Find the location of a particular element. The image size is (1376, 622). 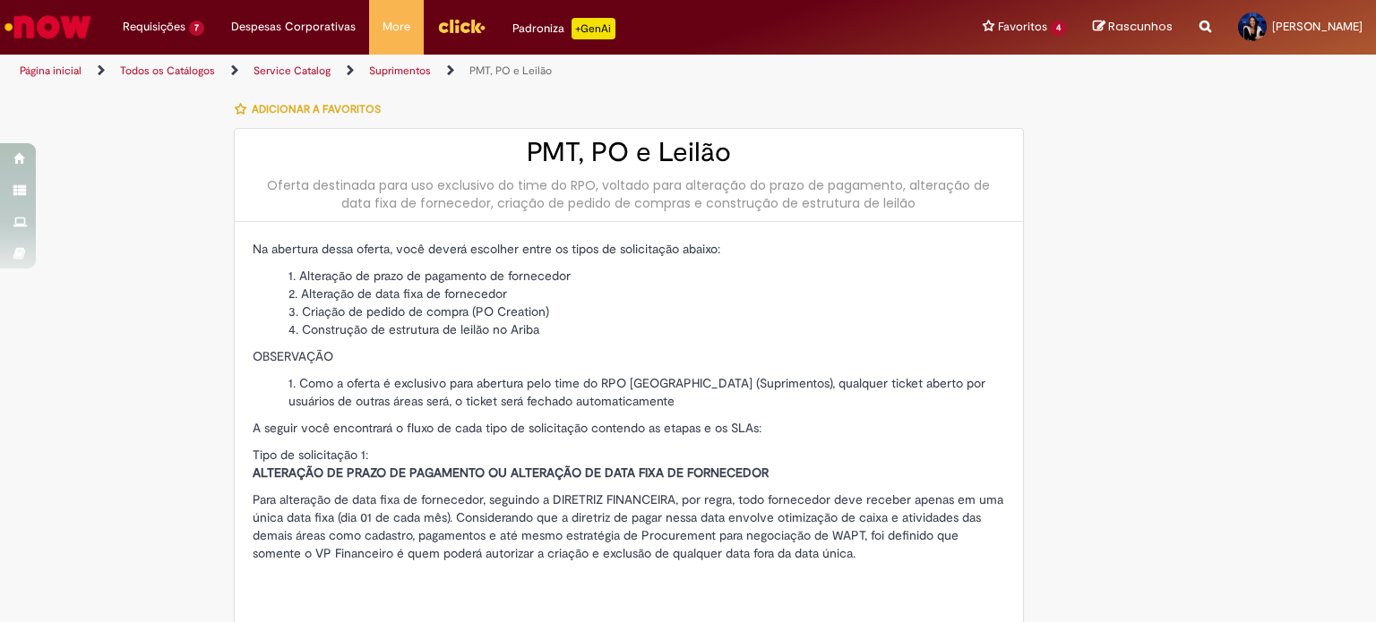

p: A seguir você encontrará o fluxo de cada tipo de solicitação contendo as etapas e os SLAs: is located at coordinates (629, 428).